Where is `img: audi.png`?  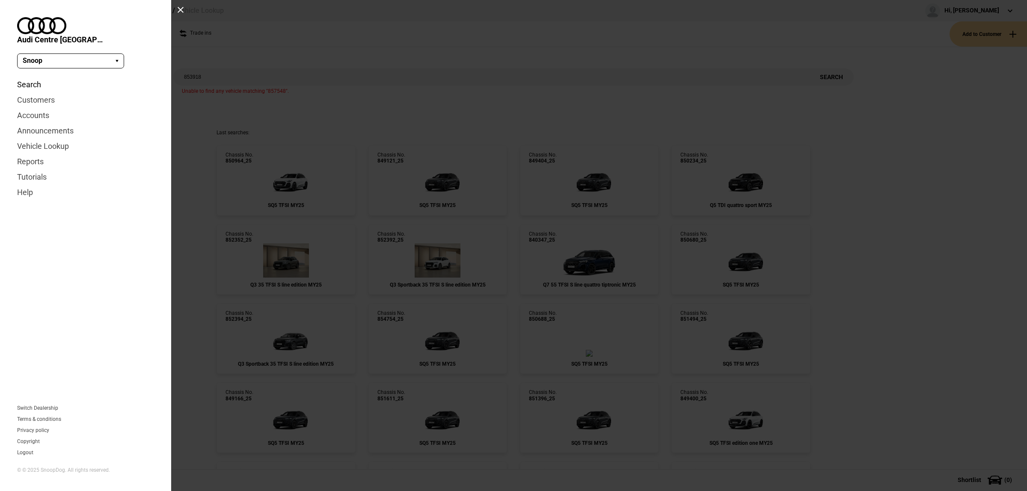 img: audi.png is located at coordinates (42, 26).